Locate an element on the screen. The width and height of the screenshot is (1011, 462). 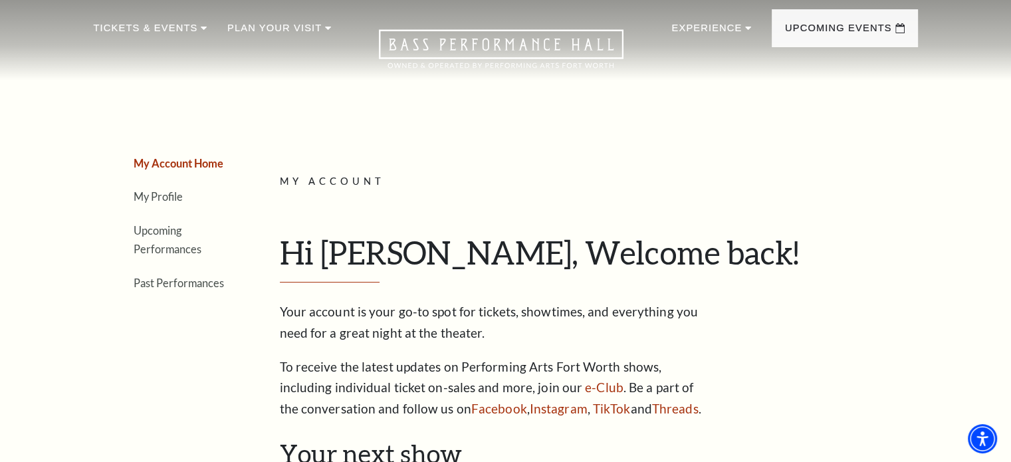
a: My Profile is located at coordinates (158, 196).